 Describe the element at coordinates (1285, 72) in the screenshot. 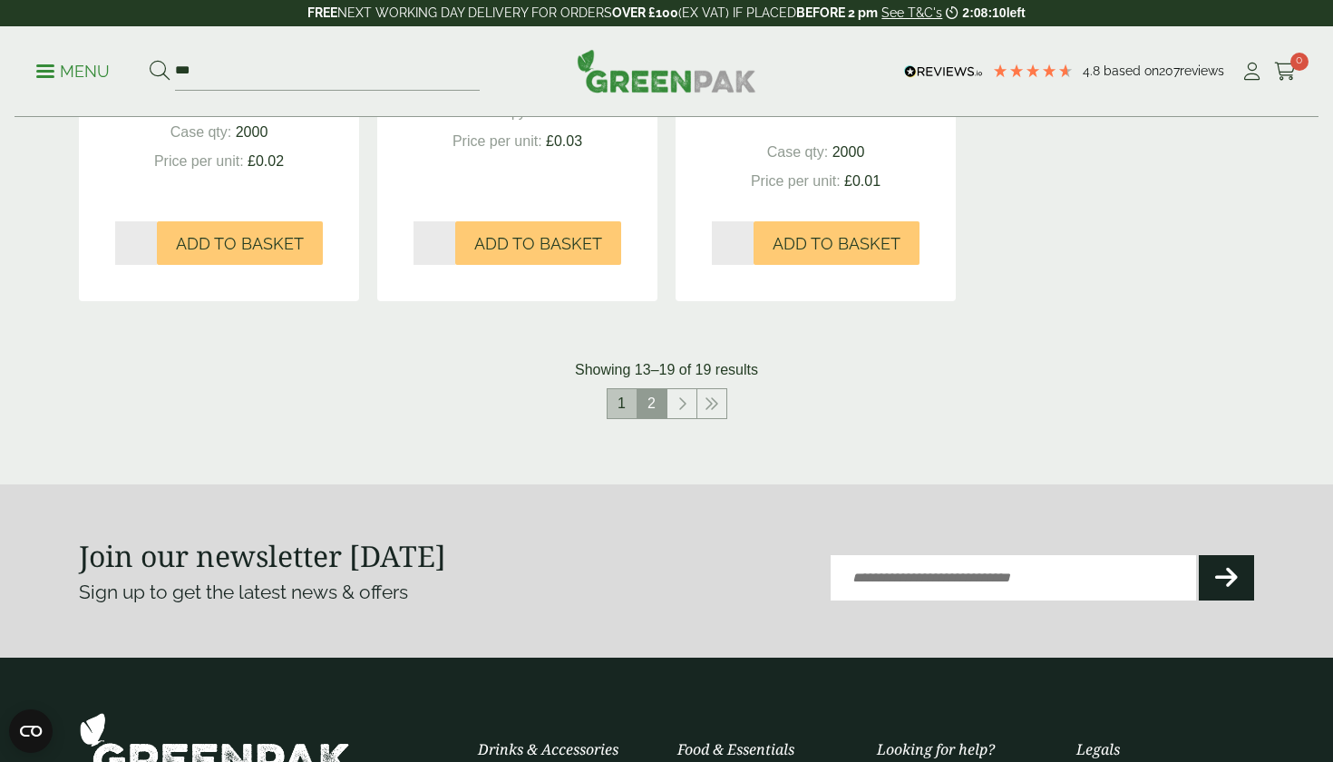

I see `i: Cart` at that location.